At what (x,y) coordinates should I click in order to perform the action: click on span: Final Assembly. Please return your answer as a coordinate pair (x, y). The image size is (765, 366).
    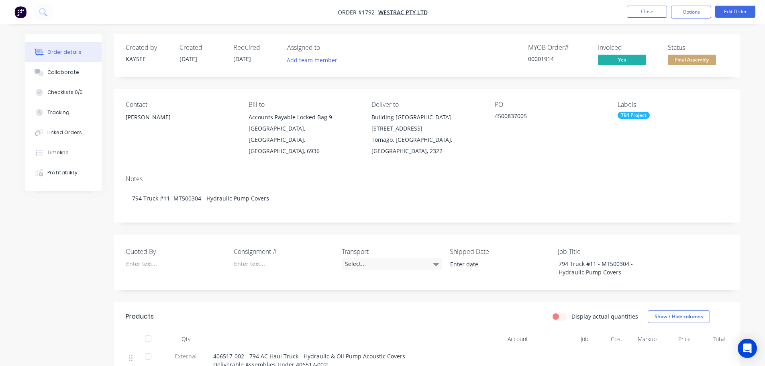
    Looking at the image, I should click on (692, 59).